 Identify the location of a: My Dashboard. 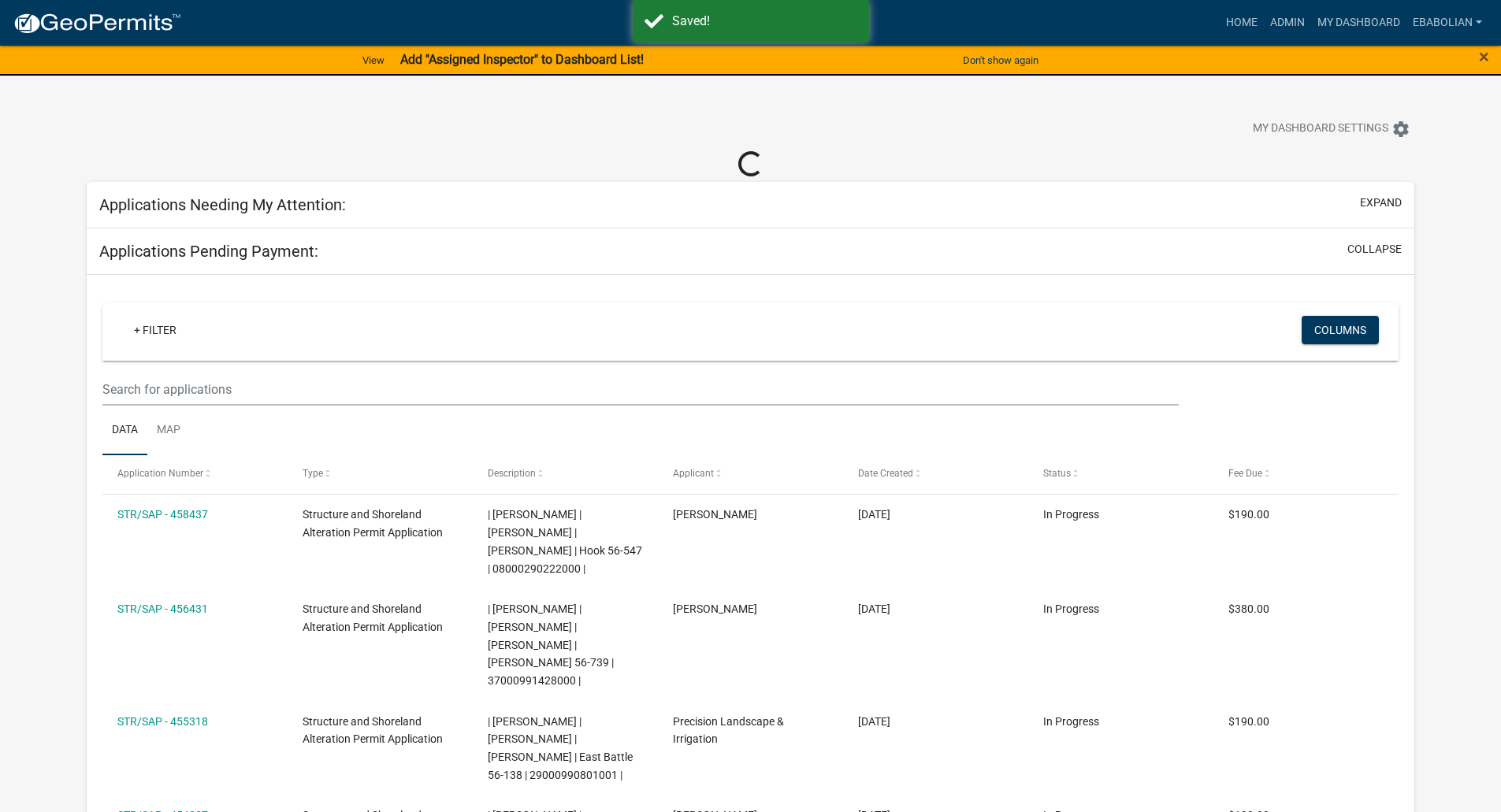
(1359, 23).